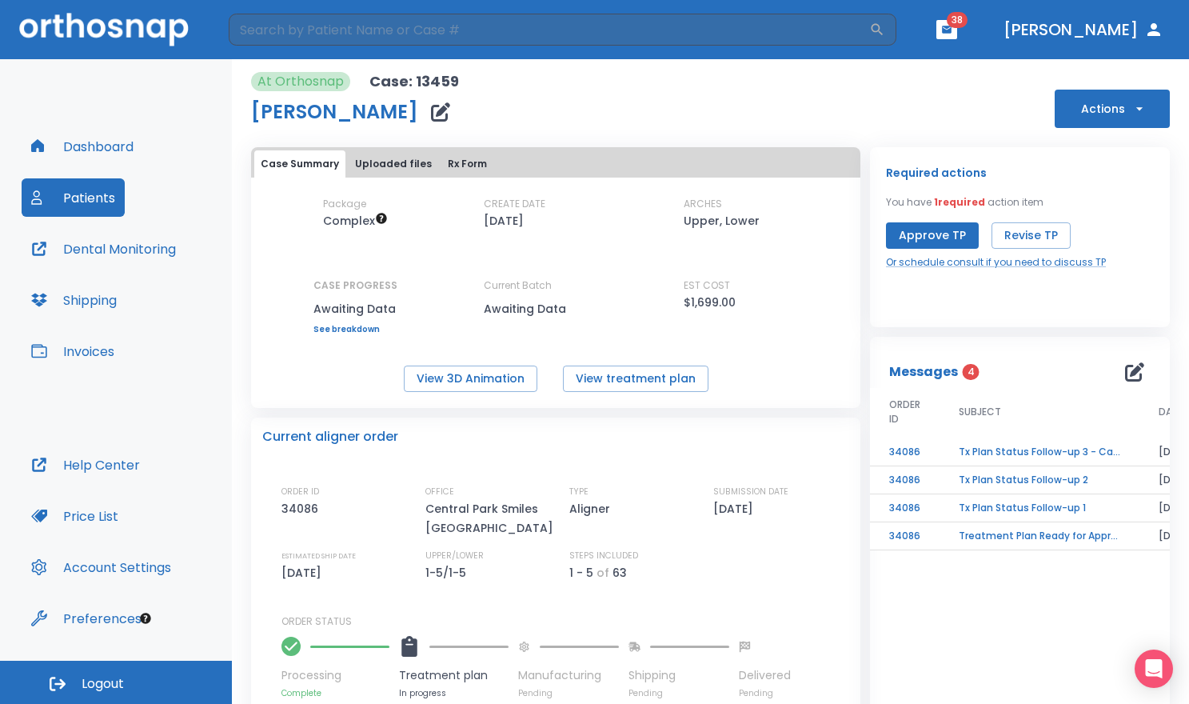 The width and height of the screenshot is (1189, 704). Describe the element at coordinates (73, 198) in the screenshot. I see `a: Patients` at that location.